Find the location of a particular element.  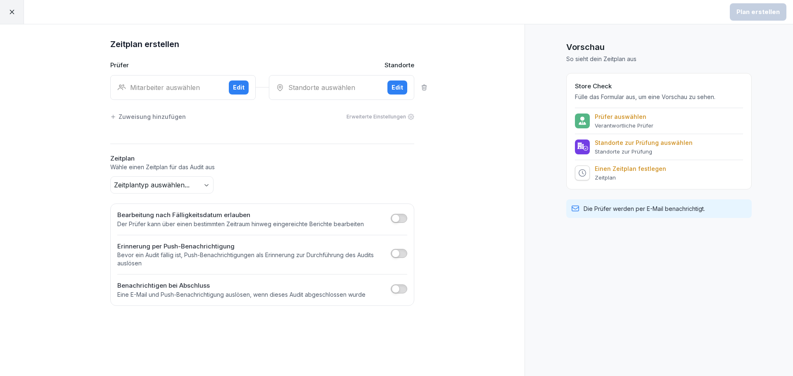

p: Einen Zeitplan festlegen is located at coordinates (630, 169).